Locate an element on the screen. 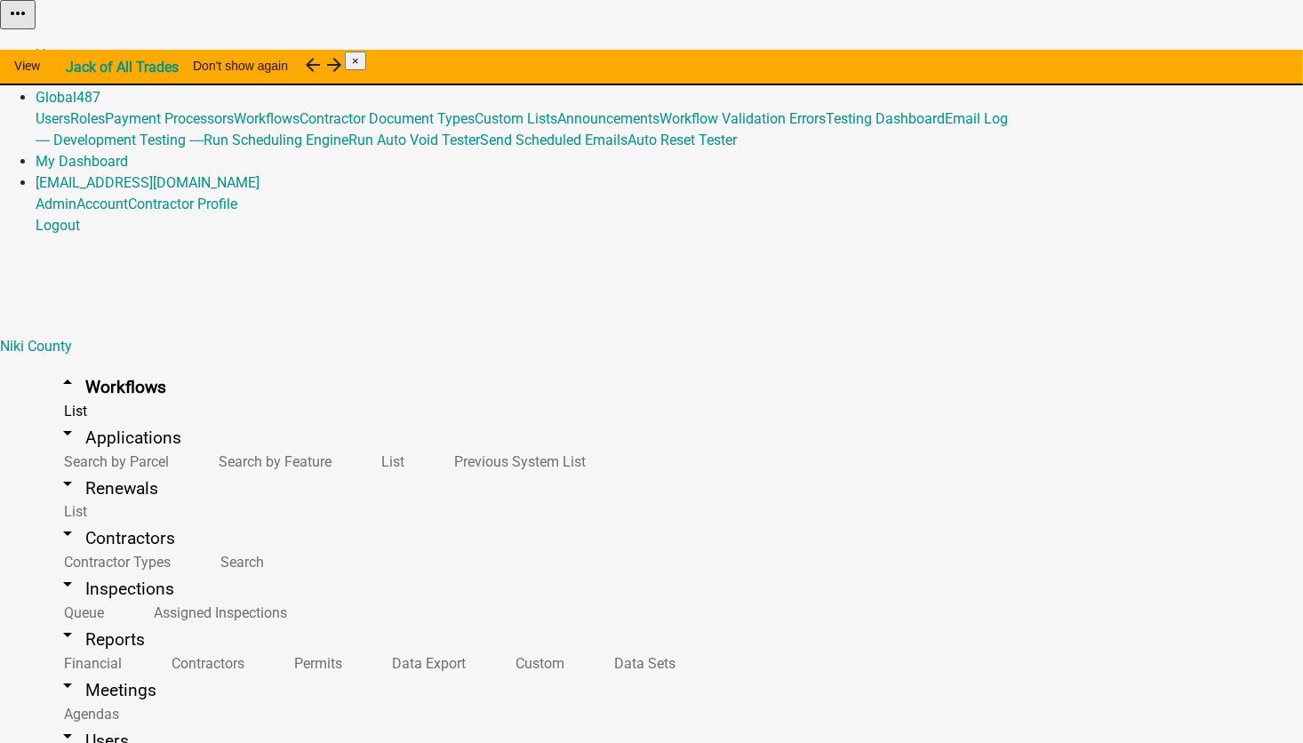  a: Data Export is located at coordinates (425, 663).